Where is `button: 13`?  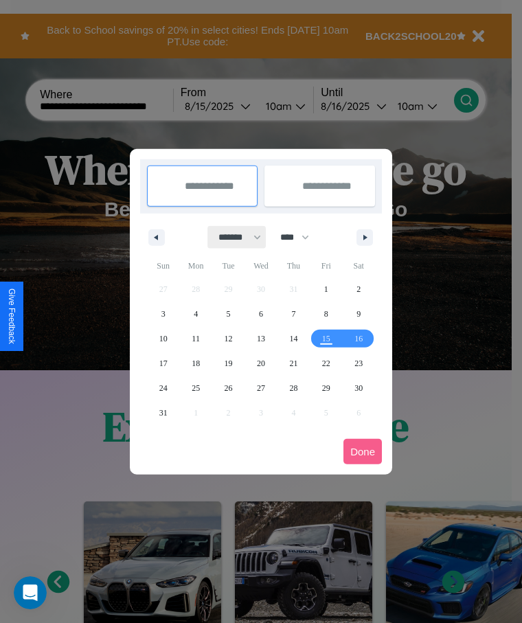 button: 13 is located at coordinates (260, 339).